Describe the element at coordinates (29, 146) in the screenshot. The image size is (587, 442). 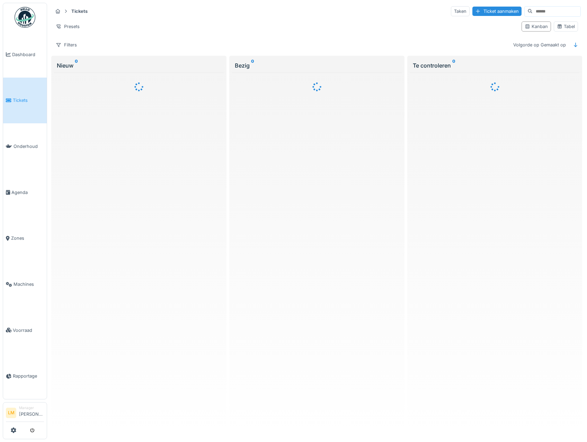
I see `span: Onderhoud` at that location.